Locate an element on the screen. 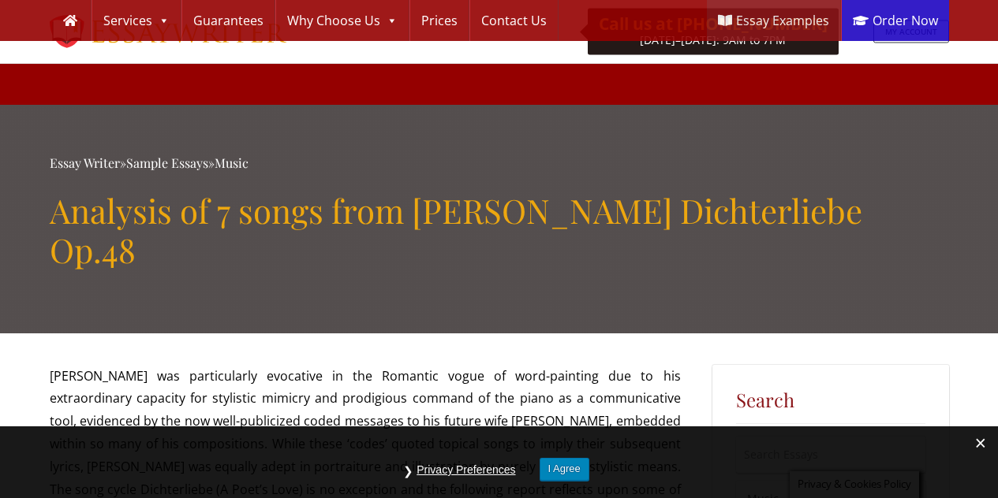 This screenshot has height=498, width=998. a: Essay Writer is located at coordinates (84, 162).